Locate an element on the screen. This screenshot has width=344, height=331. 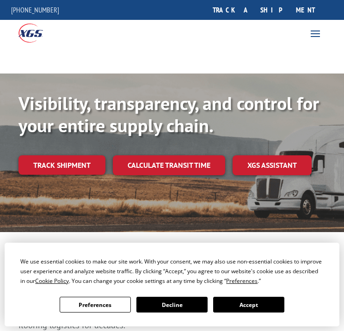
button: Decline is located at coordinates (172, 304).